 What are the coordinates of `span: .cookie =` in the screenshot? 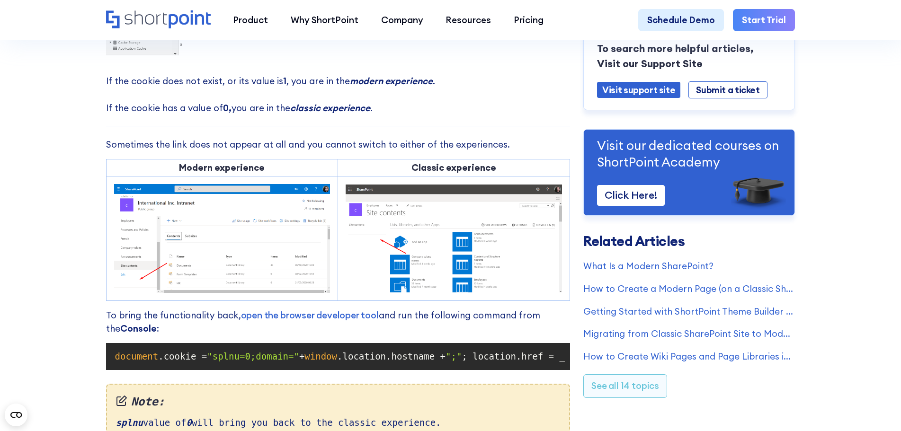 It's located at (182, 357).